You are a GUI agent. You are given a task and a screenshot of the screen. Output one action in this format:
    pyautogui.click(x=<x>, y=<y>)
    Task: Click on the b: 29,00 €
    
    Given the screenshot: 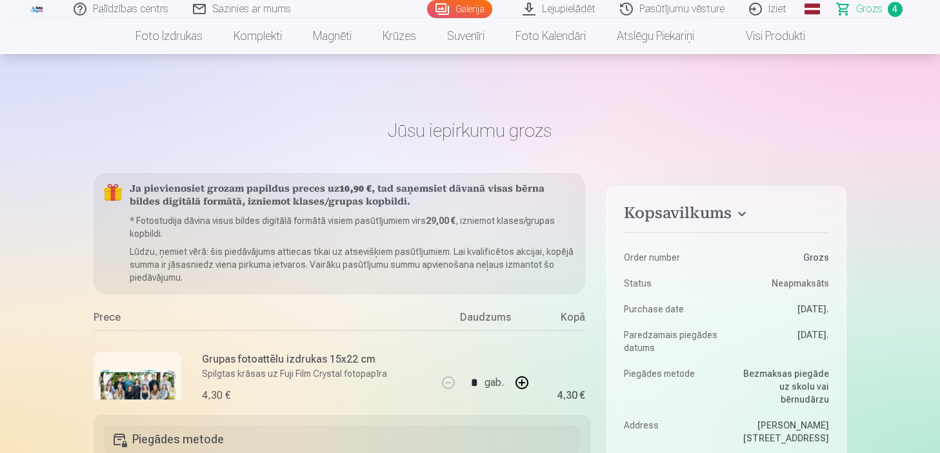 What is the action you would take?
    pyautogui.click(x=440, y=221)
    